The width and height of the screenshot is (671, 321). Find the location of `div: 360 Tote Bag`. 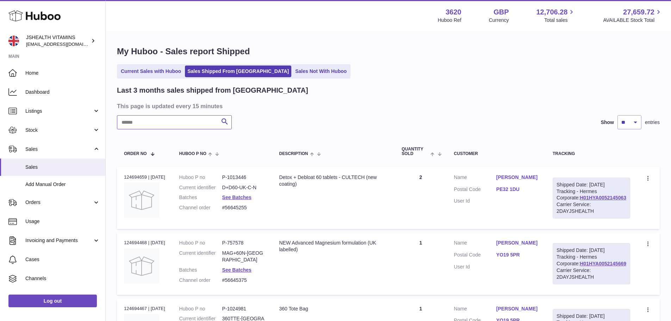

div: 360 Tote Bag is located at coordinates (333, 309).